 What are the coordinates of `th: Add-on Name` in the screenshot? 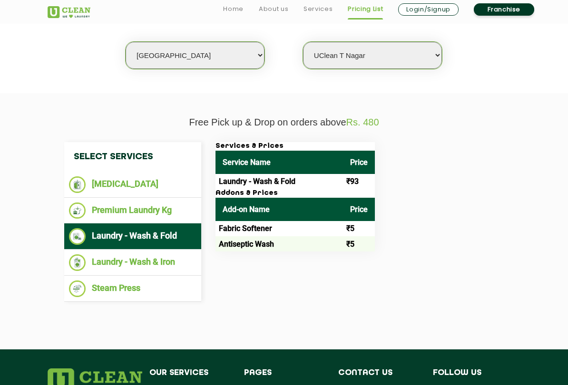 It's located at (279, 209).